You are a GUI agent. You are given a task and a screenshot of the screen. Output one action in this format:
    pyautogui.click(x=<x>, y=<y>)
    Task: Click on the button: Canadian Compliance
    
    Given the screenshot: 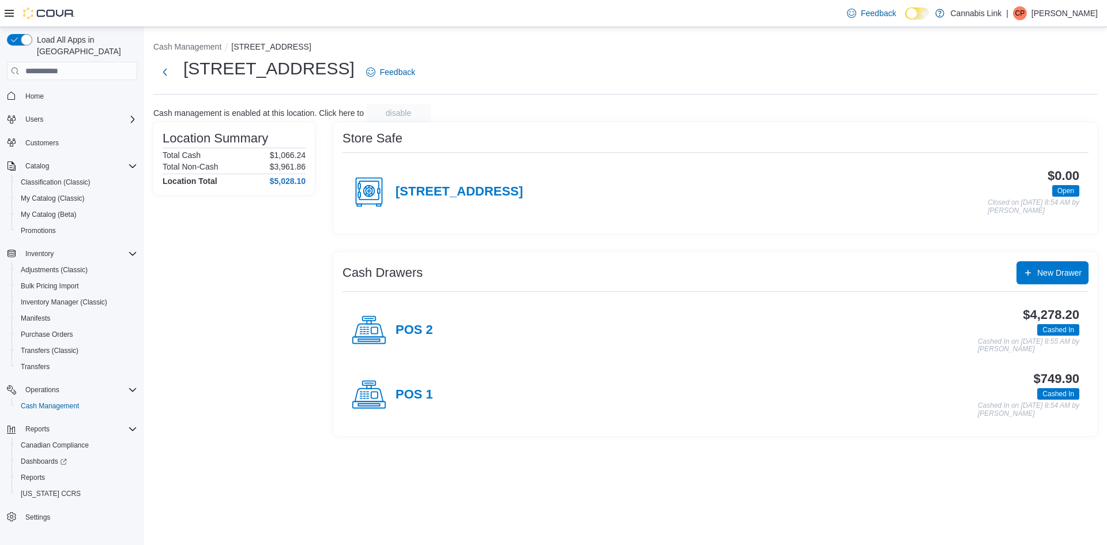 What is the action you would take?
    pyautogui.click(x=77, y=445)
    